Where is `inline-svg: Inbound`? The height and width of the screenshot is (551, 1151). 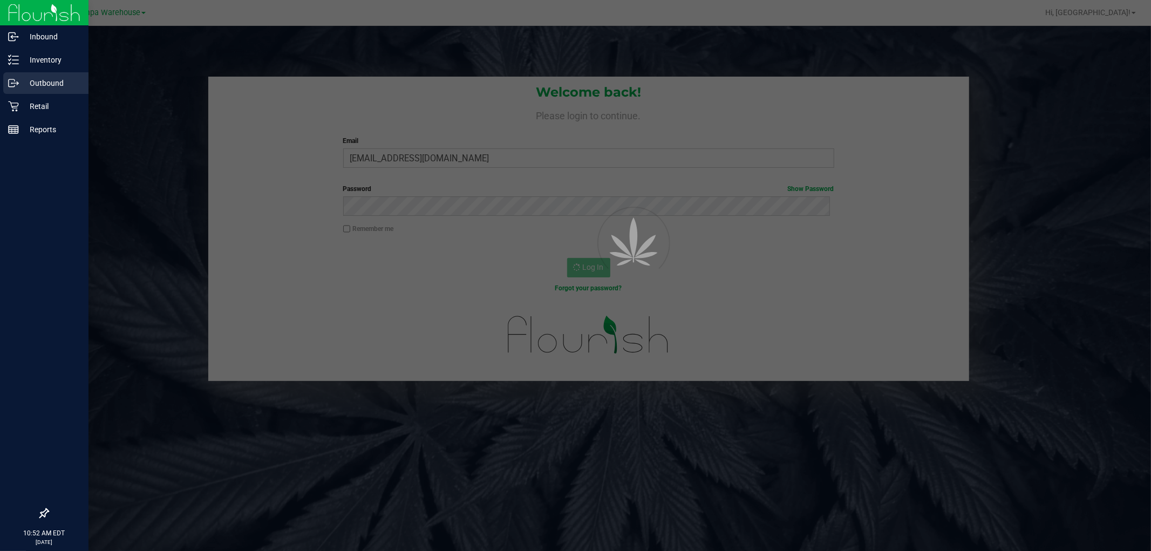
inline-svg: Inbound is located at coordinates (13, 37).